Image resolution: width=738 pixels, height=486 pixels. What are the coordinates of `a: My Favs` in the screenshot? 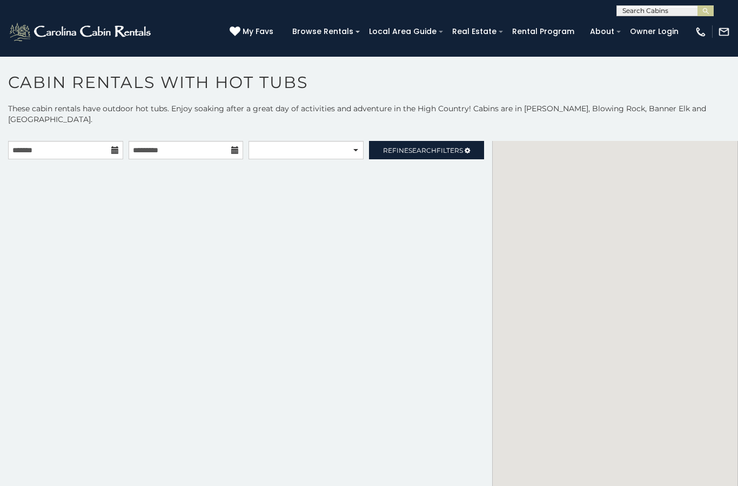 It's located at (253, 32).